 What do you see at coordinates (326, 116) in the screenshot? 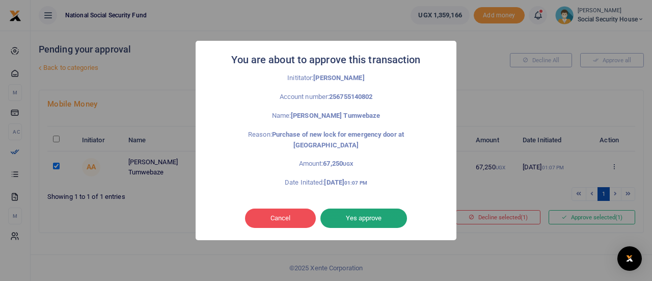
I see `p: Name:` at bounding box center [326, 116].